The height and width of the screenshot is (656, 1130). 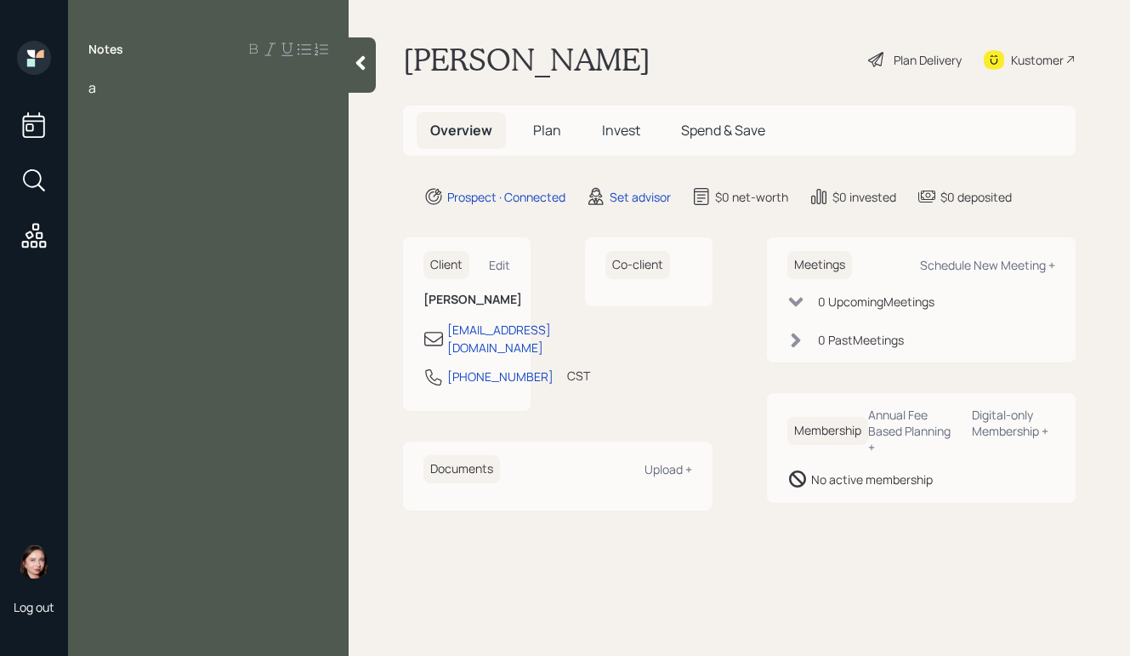 I want to click on span: Plan, so click(x=547, y=130).